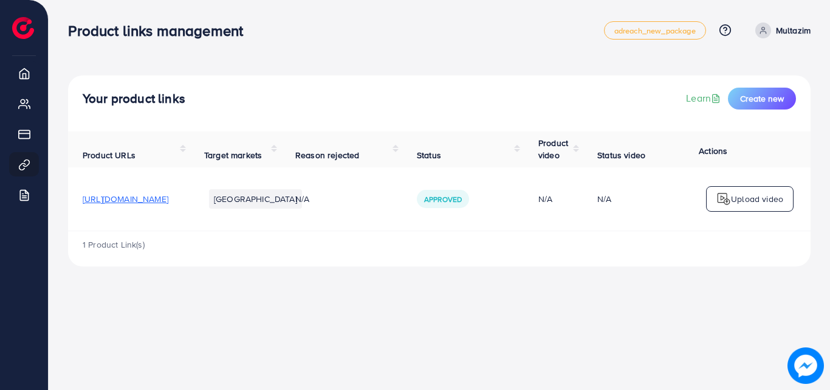 Image resolution: width=830 pixels, height=390 pixels. I want to click on img: image, so click(805, 365).